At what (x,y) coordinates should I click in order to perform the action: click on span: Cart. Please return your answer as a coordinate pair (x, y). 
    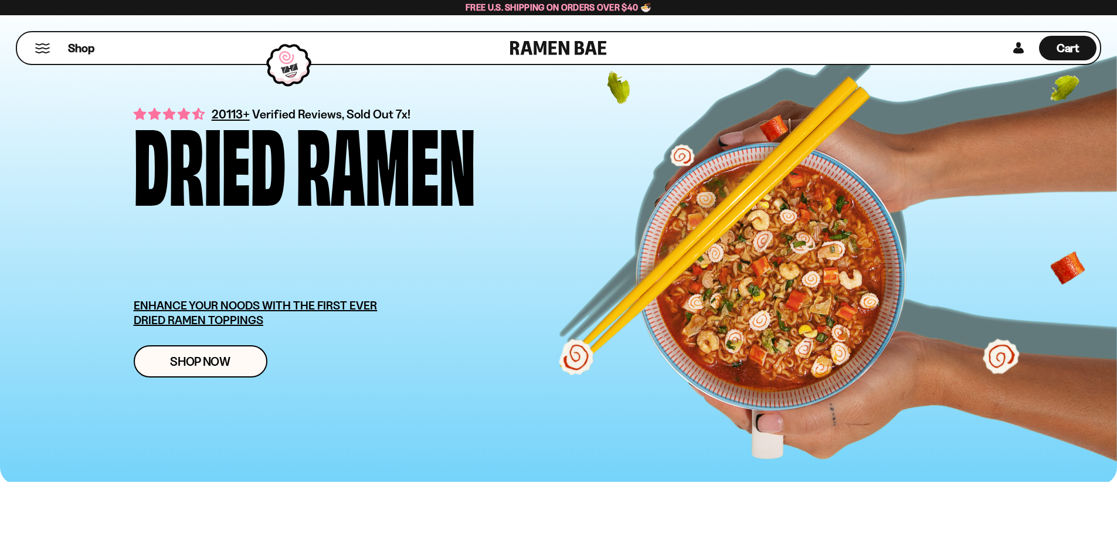
    Looking at the image, I should click on (1068, 48).